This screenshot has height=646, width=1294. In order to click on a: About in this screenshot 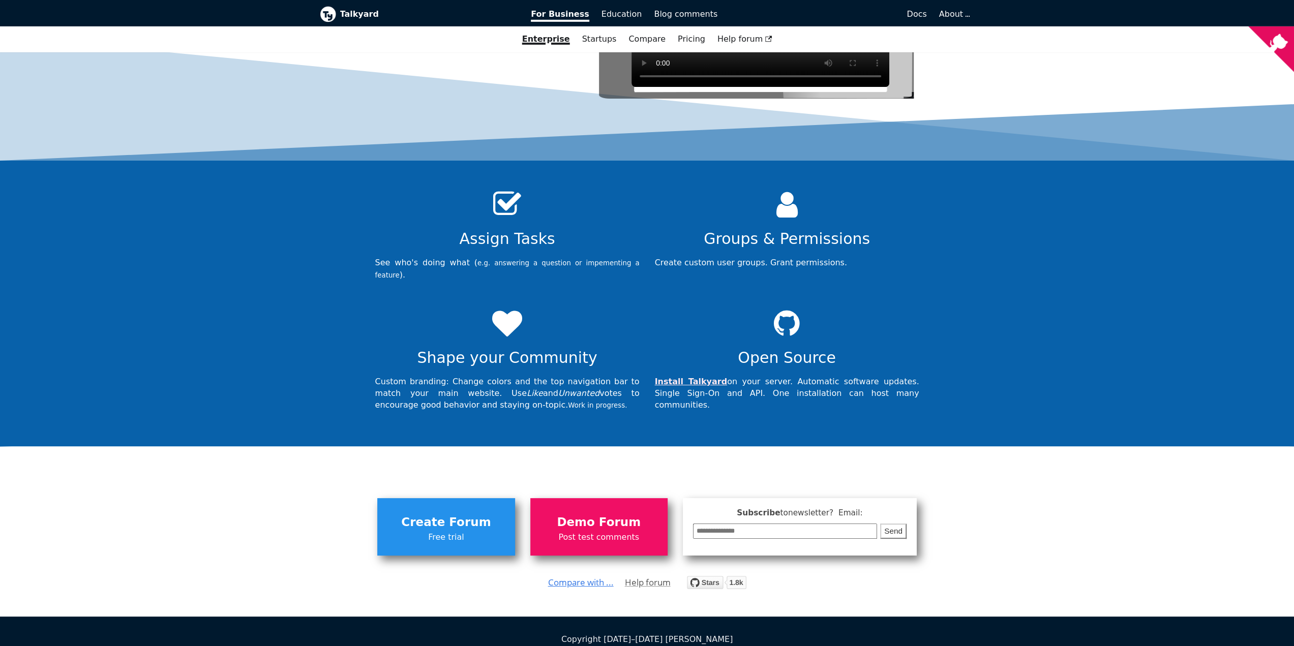, I will do `click(954, 14)`.